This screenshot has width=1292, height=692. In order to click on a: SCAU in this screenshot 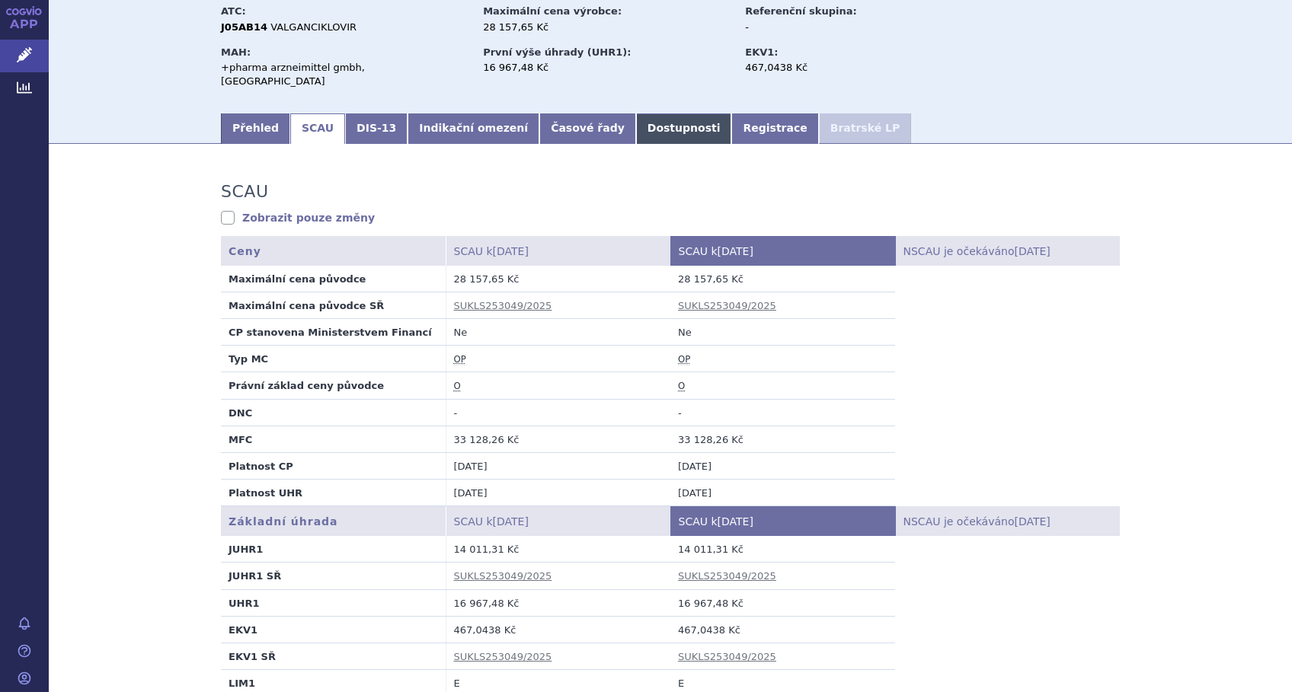, I will do `click(318, 129)`.